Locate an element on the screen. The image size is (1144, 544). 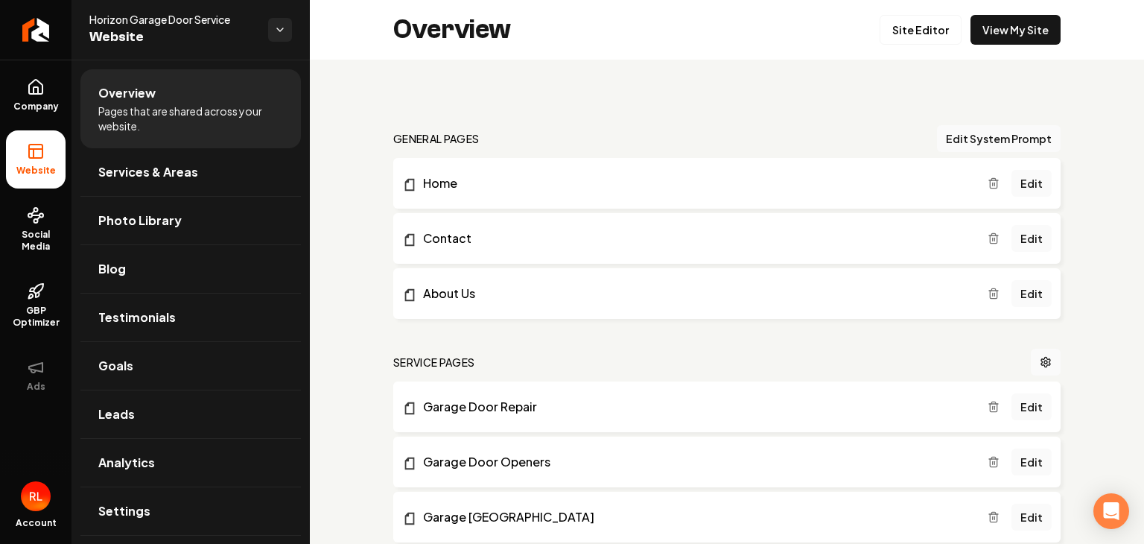
a: GBP Optimizer is located at coordinates (36, 305).